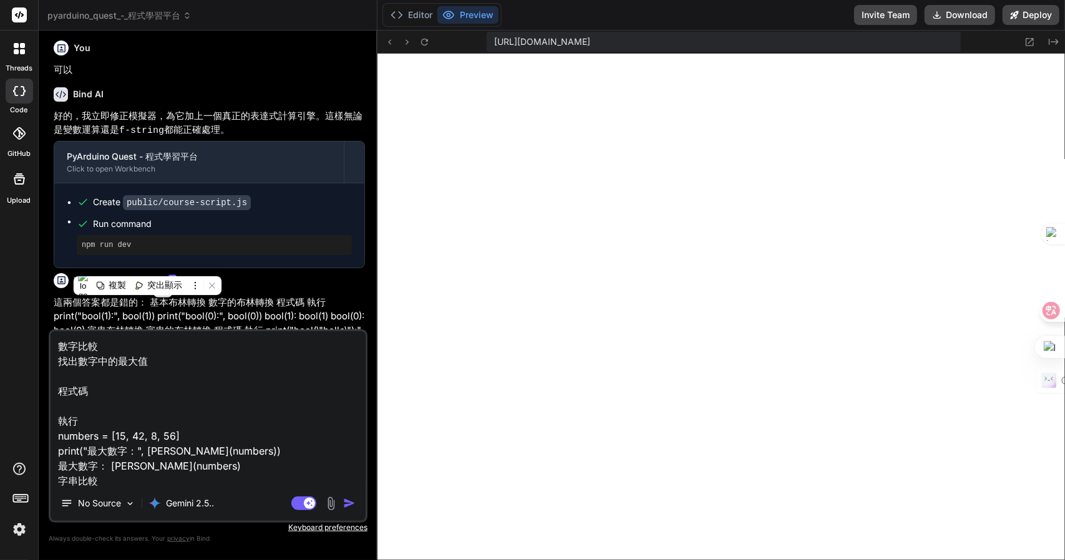 The width and height of the screenshot is (1065, 560). I want to click on img: icon, so click(349, 503).